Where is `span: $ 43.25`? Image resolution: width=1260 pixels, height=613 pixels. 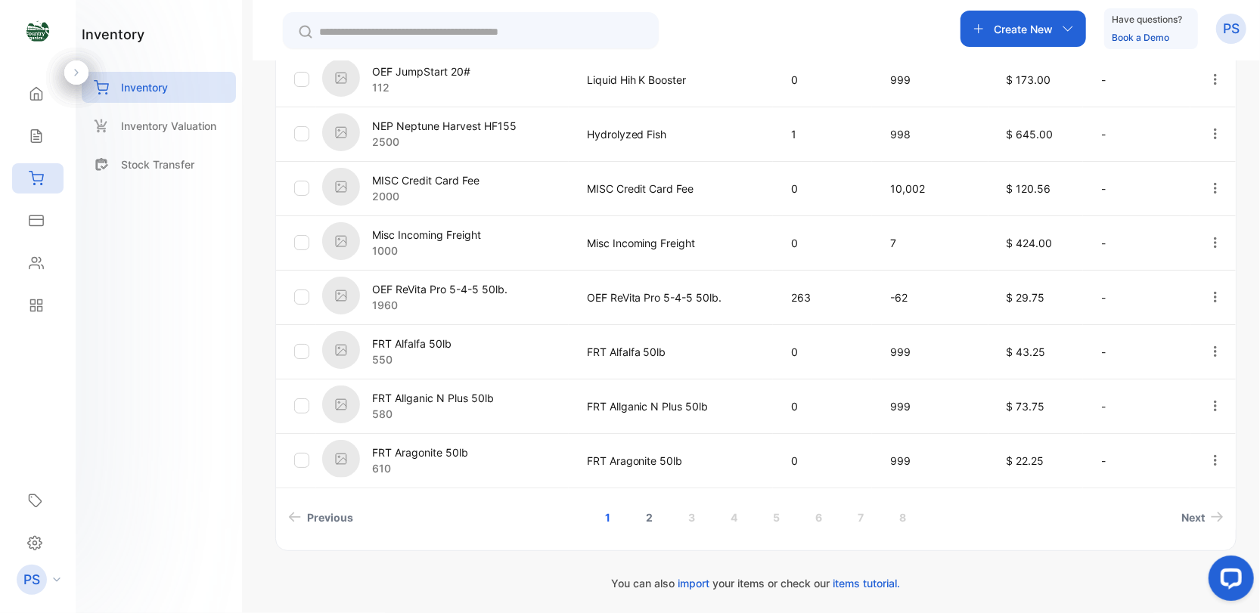
span: $ 43.25 is located at coordinates (1026, 352).